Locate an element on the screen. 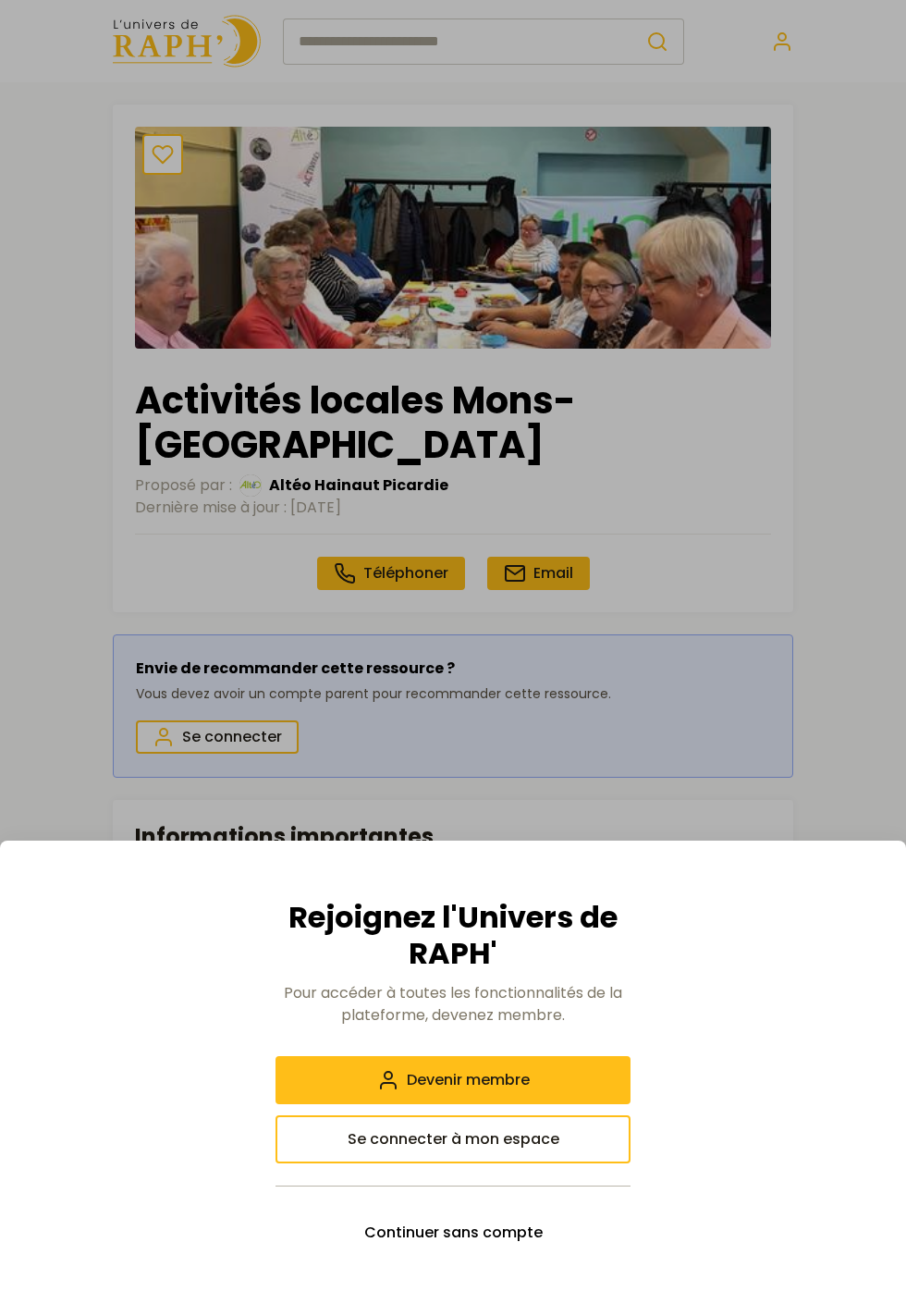  span: Devenir membre is located at coordinates (468, 1081).